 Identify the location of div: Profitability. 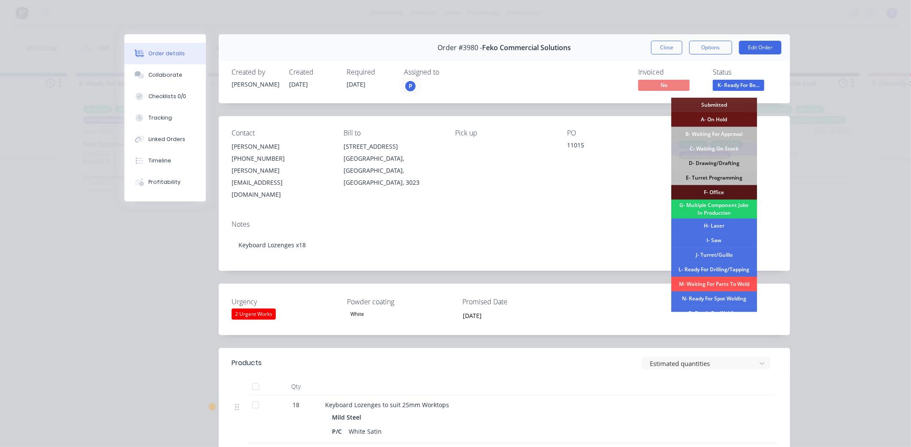
(164, 182).